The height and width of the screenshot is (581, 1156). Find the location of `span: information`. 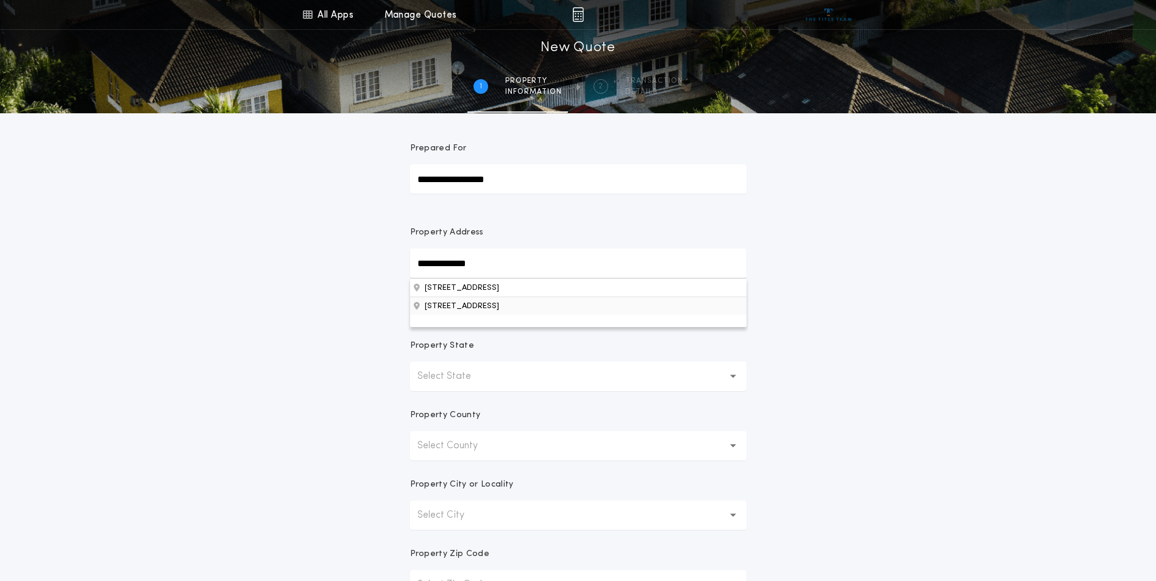

span: information is located at coordinates (533, 92).